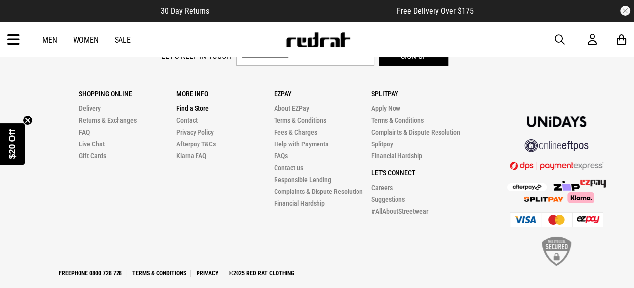  Describe the element at coordinates (557, 219) in the screenshot. I see `img: Cards` at that location.